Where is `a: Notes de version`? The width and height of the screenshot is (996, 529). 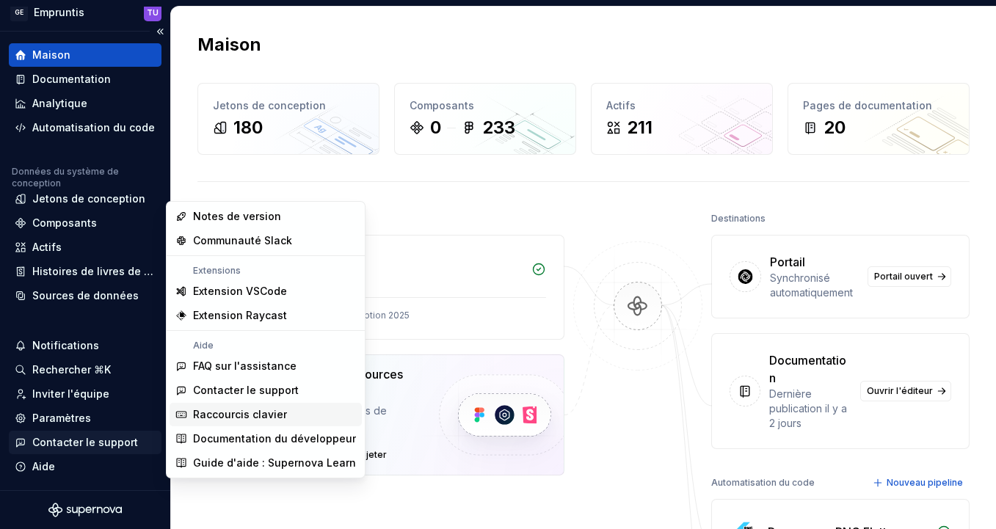 a: Notes de version is located at coordinates (266, 217).